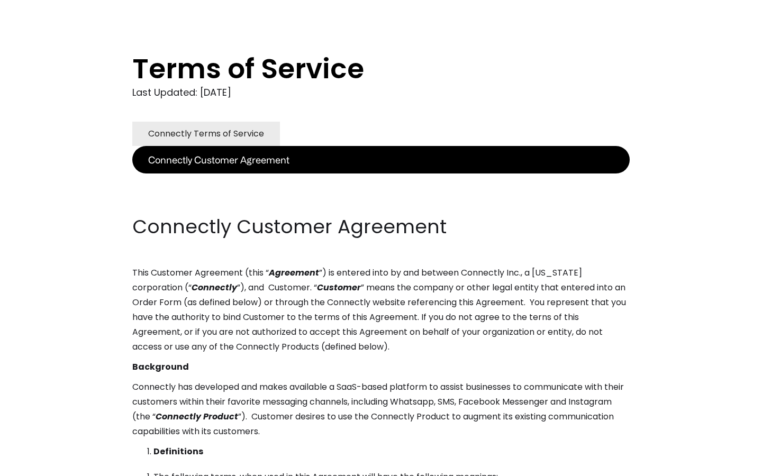  I want to click on div: Connectly Customer Agreement, so click(219, 160).